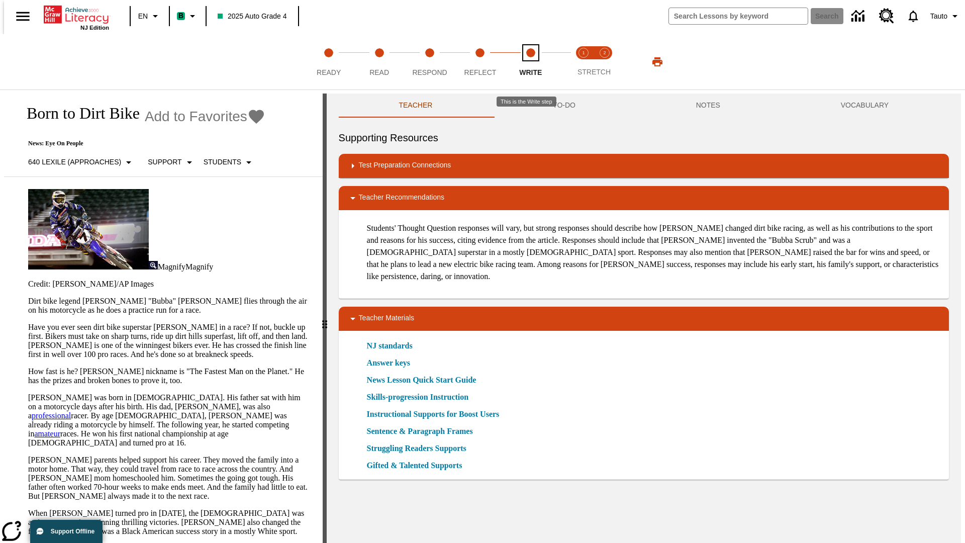 This screenshot has height=543, width=965. I want to click on button: Ready step 1 of 5, so click(329, 62).